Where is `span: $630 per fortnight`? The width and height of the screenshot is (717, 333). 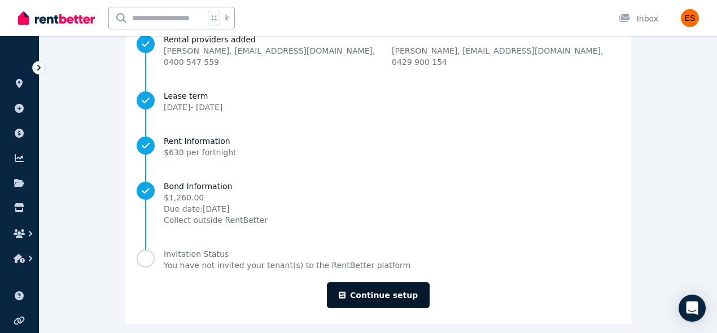 span: $630 per fortnight is located at coordinates (200, 153).